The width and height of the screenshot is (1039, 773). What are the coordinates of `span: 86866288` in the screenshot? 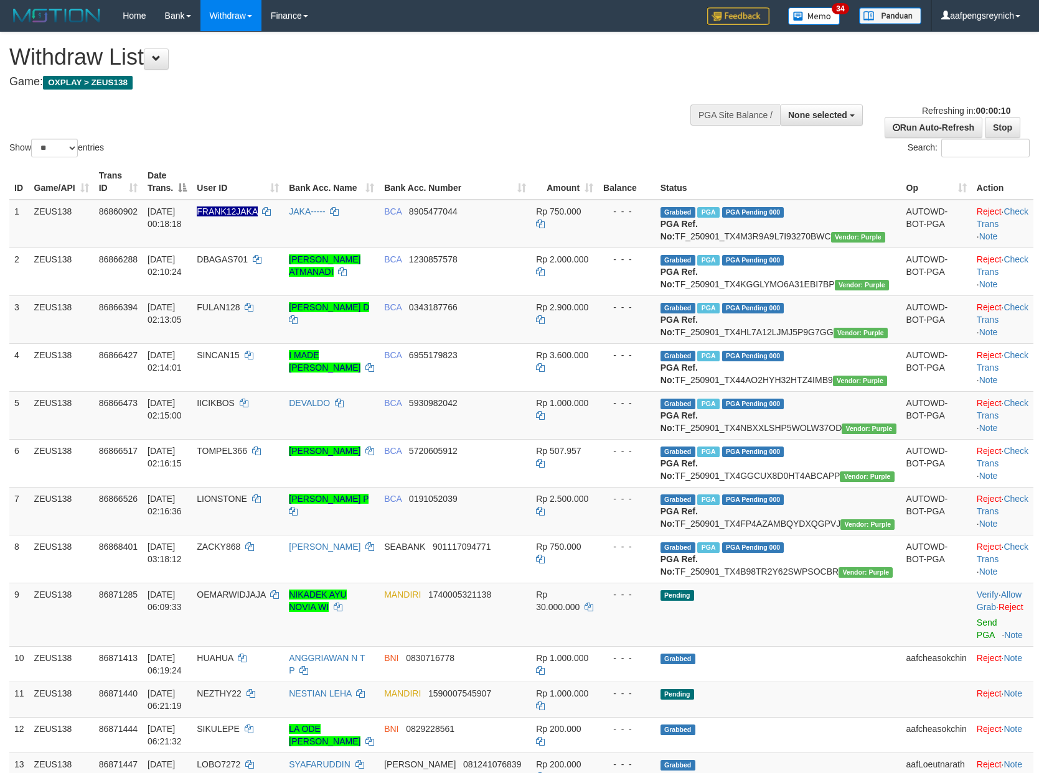 It's located at (118, 259).